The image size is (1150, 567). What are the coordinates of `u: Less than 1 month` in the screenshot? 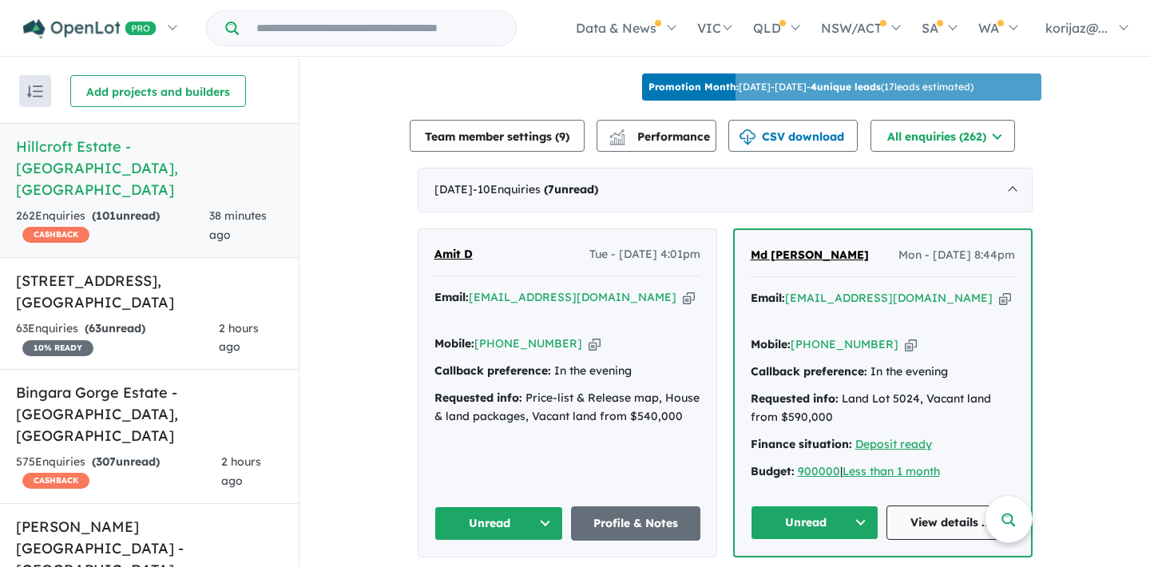 It's located at (891, 471).